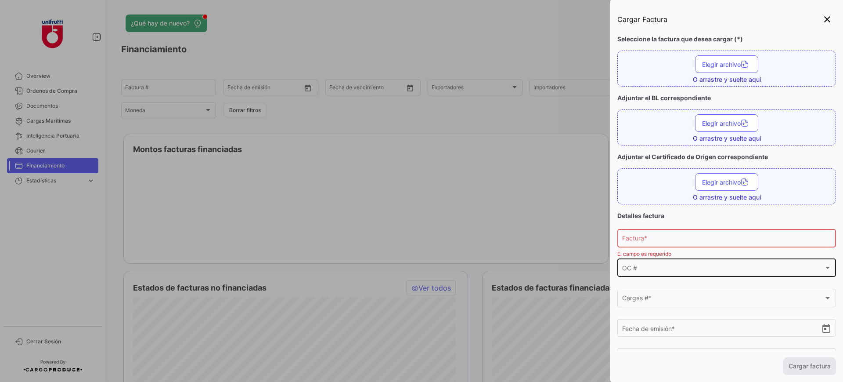  I want to click on h6: Seleccione la factura que desea cargar (*), so click(727, 39).